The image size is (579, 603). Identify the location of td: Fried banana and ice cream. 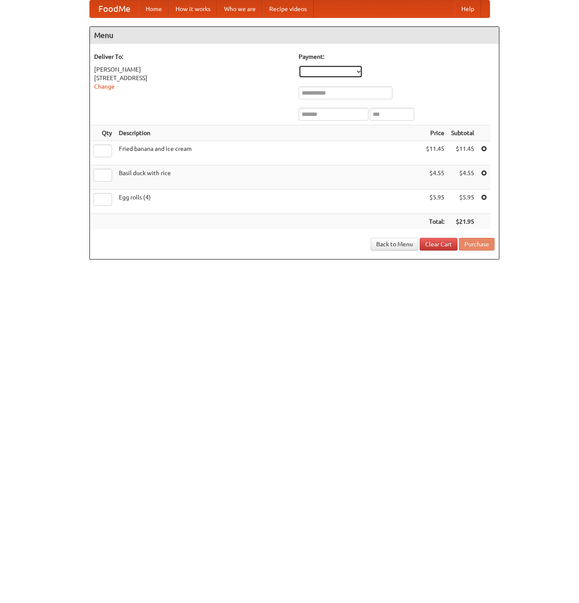
(269, 153).